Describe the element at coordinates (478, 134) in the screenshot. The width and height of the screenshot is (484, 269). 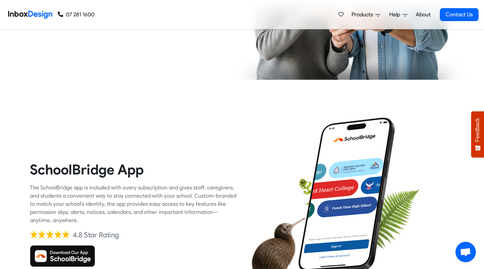
I see `button: Feedback - Show survey` at that location.